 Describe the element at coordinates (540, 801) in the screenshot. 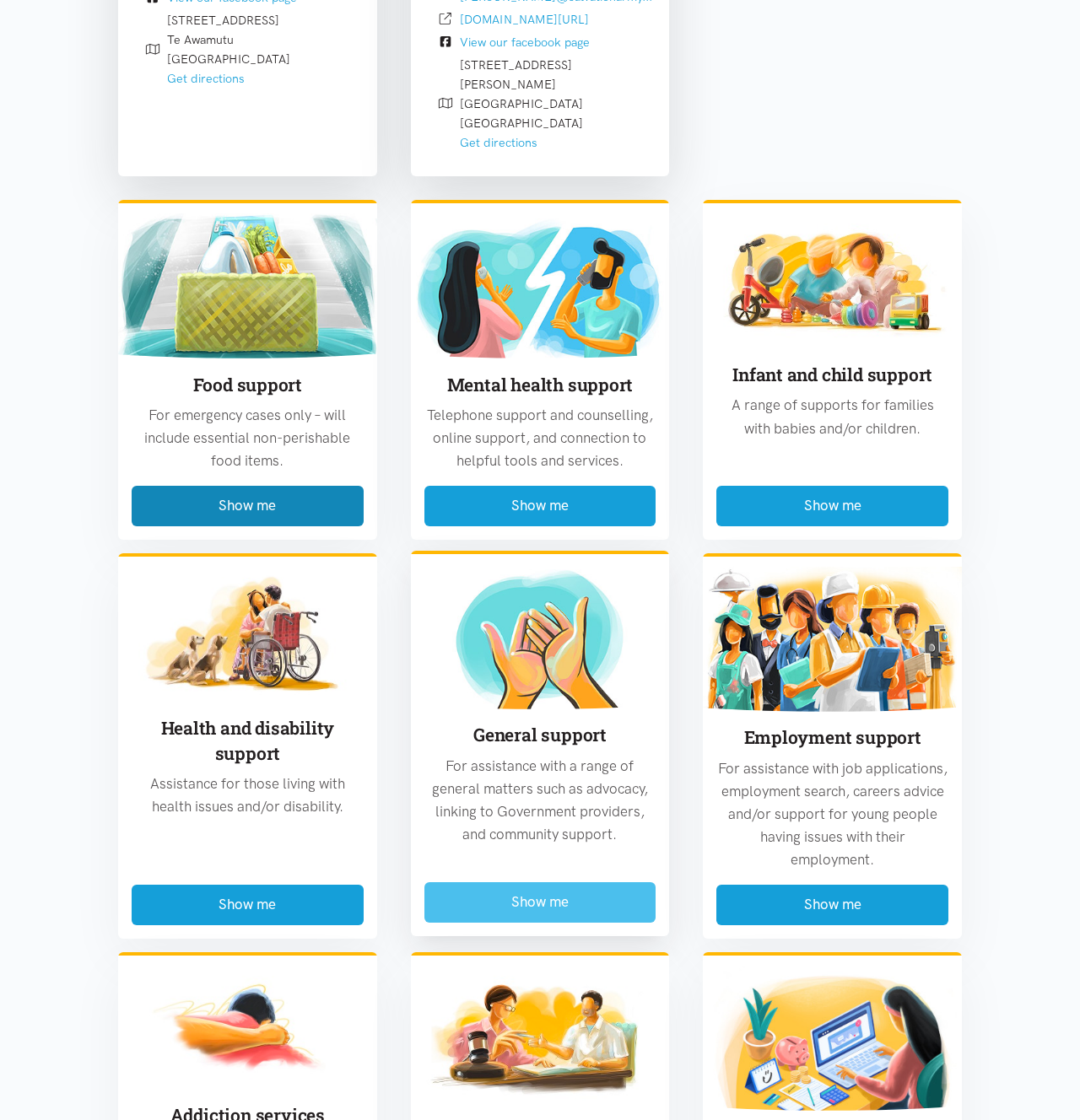

I see `p: For assistance with a range of general matters such as advocacy, linking to Government providers,...` at that location.